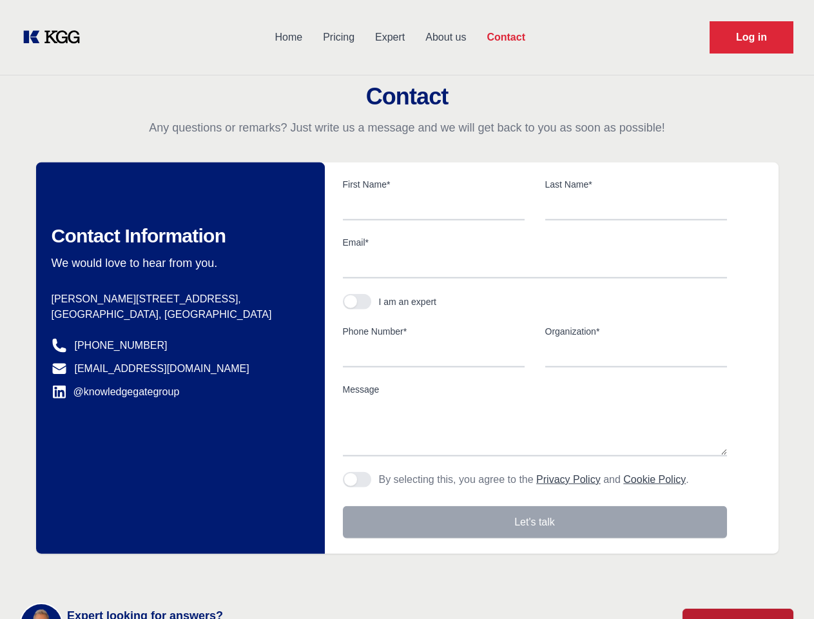  Describe the element at coordinates (115, 392) in the screenshot. I see `a: @knowledgegategroup` at that location.